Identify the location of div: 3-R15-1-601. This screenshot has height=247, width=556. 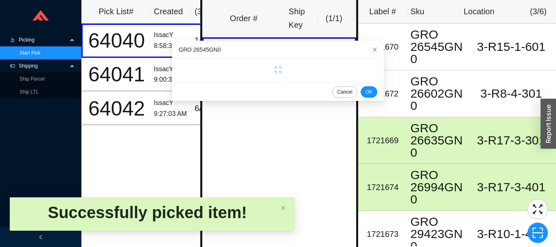
(512, 47).